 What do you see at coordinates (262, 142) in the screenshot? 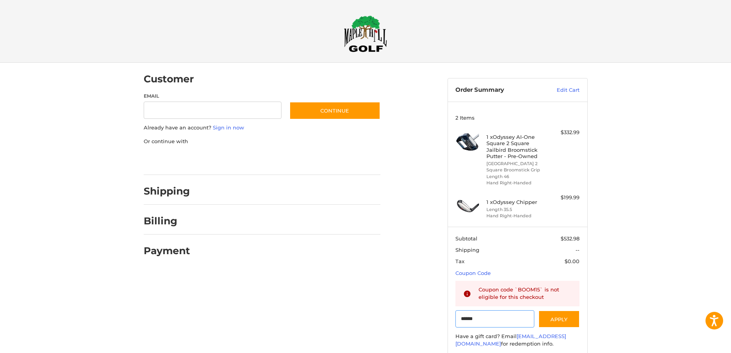
I see `p: Or continue with` at bounding box center [262, 142].